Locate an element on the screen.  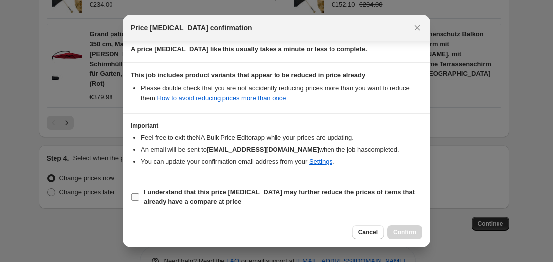
span: Cancel is located at coordinates (368, 232).